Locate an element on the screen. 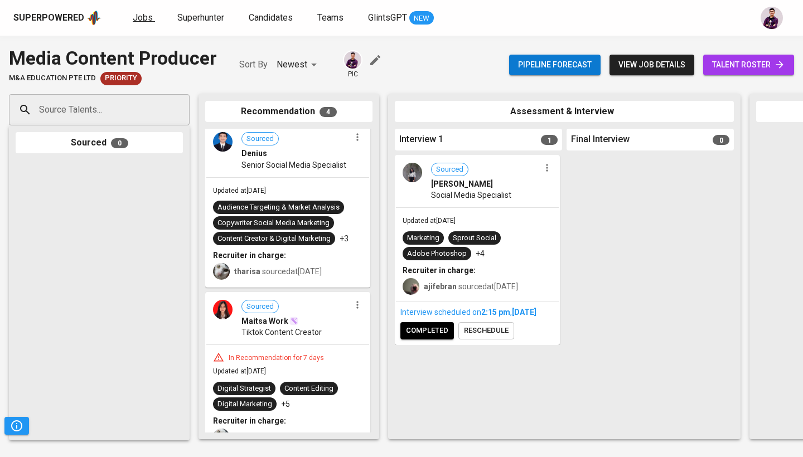 This screenshot has width=803, height=457. button: Pipeline forecast is located at coordinates (555, 65).